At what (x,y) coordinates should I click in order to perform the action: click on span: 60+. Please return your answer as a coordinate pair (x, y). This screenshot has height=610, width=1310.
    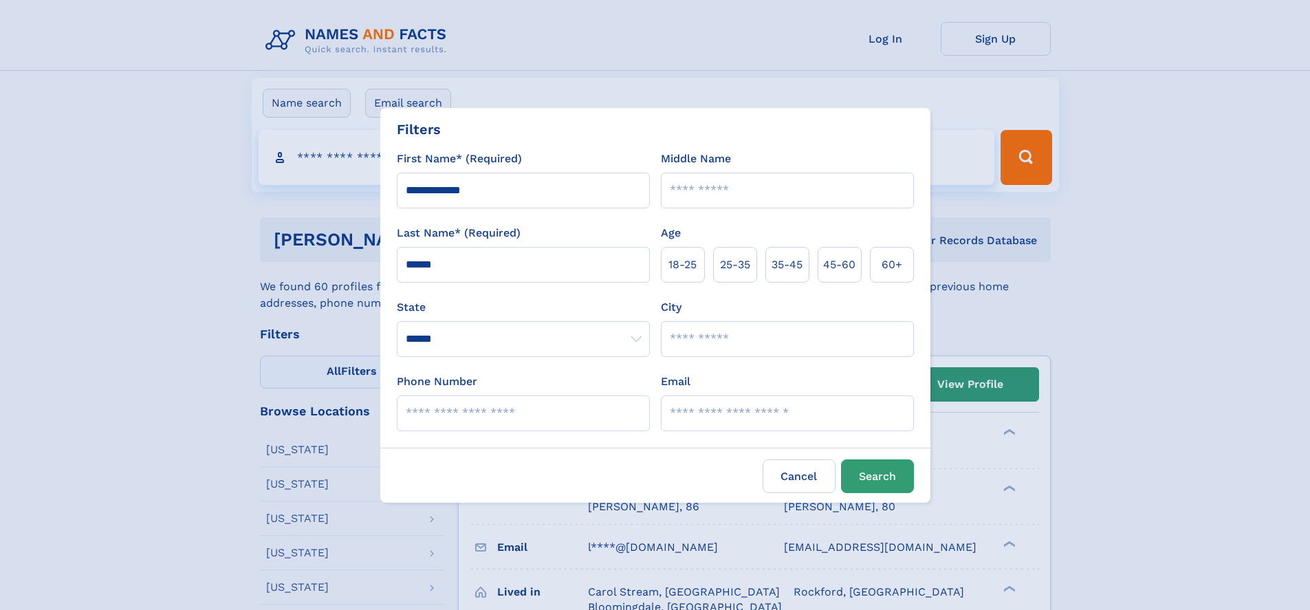
    Looking at the image, I should click on (892, 265).